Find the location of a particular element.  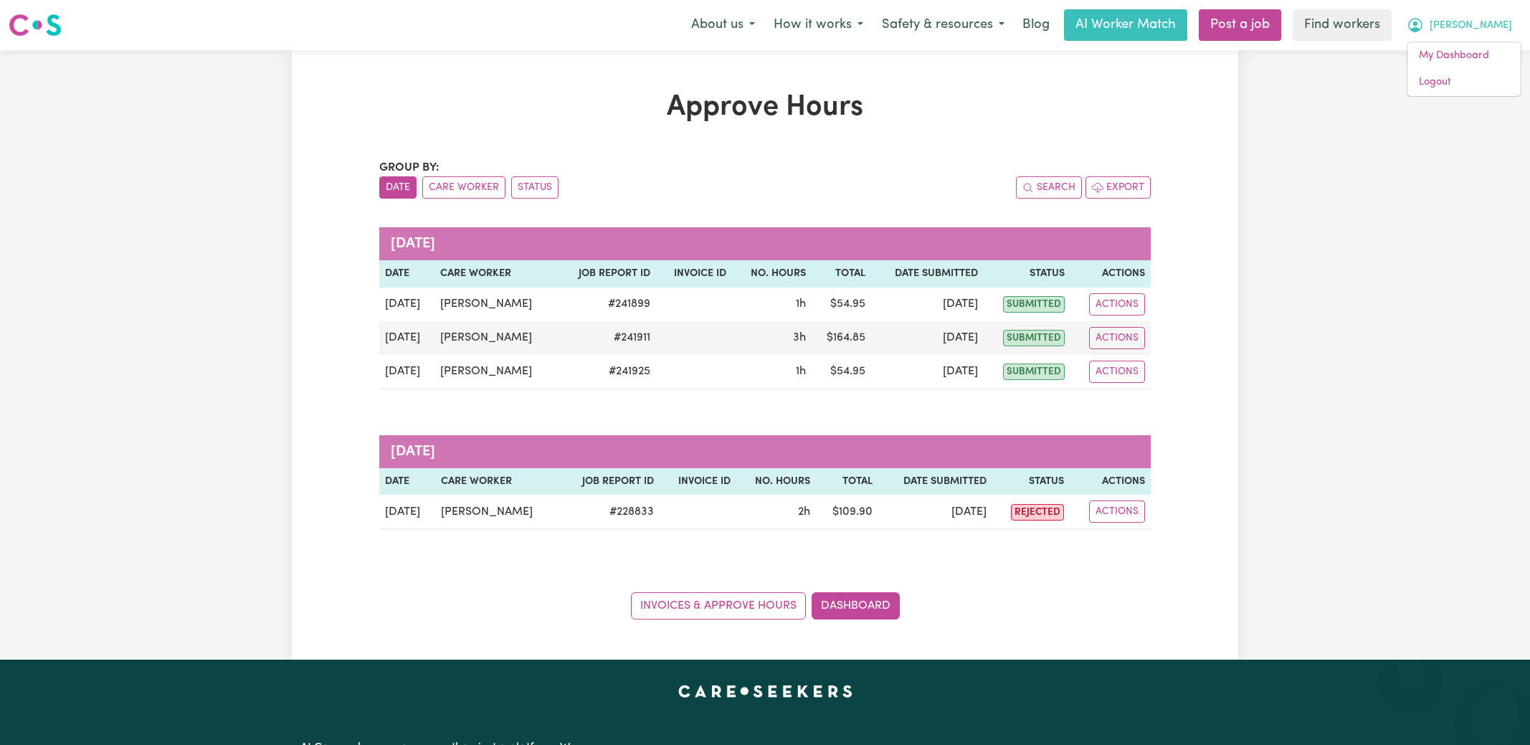

a: AI Worker Match is located at coordinates (1126, 25).